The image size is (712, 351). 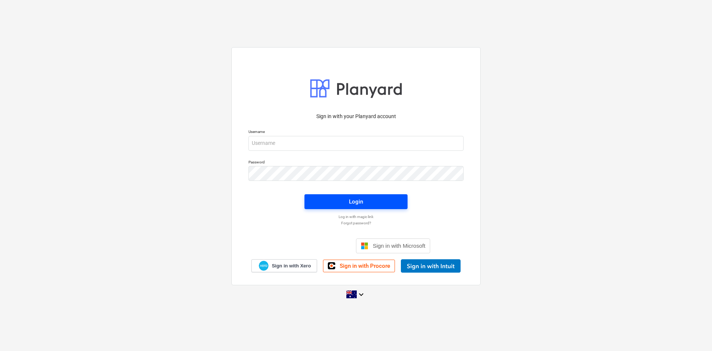 I want to click on span: Sign in with Xero, so click(x=291, y=266).